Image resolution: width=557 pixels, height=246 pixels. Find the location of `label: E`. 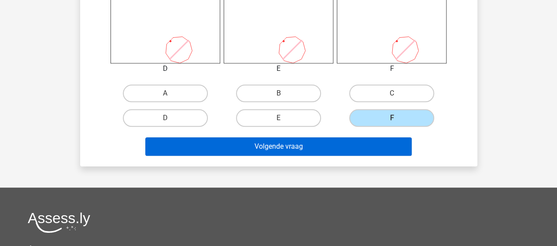

label: E is located at coordinates (278, 118).